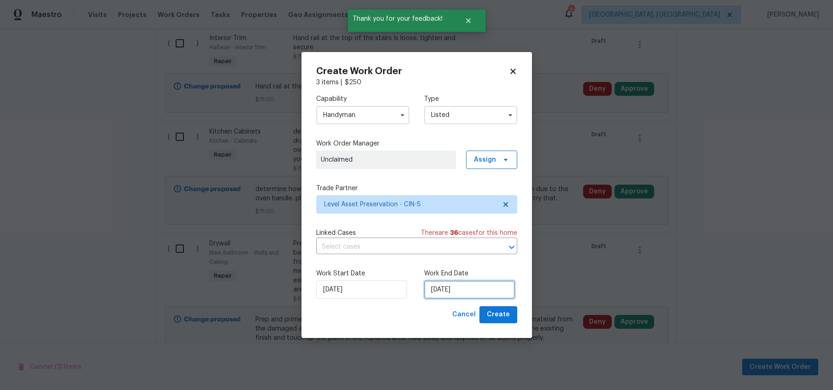  Describe the element at coordinates (454, 233) in the screenshot. I see `span: 36` at that location.